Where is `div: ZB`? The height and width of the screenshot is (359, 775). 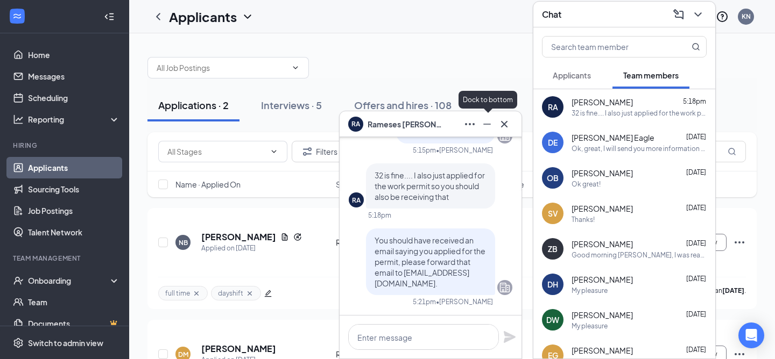
div: ZB is located at coordinates (553, 249).